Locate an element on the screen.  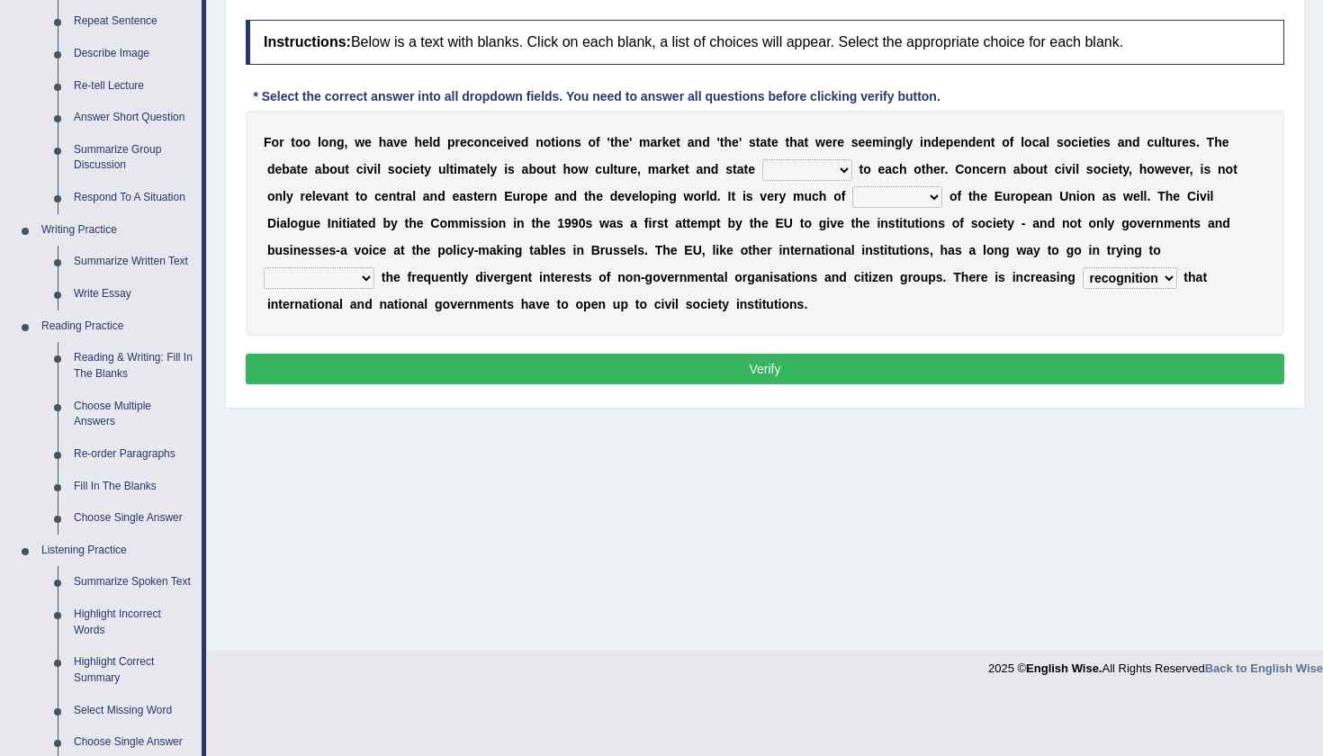
b: k is located at coordinates (666, 142).